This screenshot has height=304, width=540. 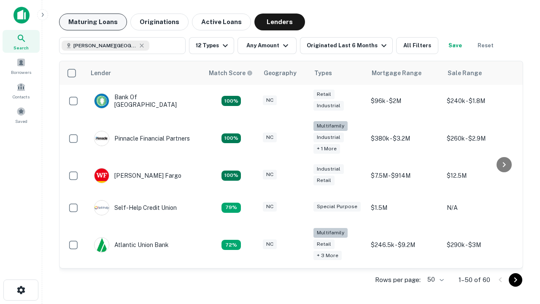 What do you see at coordinates (101, 73) in the screenshot?
I see `div: Lender` at bounding box center [101, 73].